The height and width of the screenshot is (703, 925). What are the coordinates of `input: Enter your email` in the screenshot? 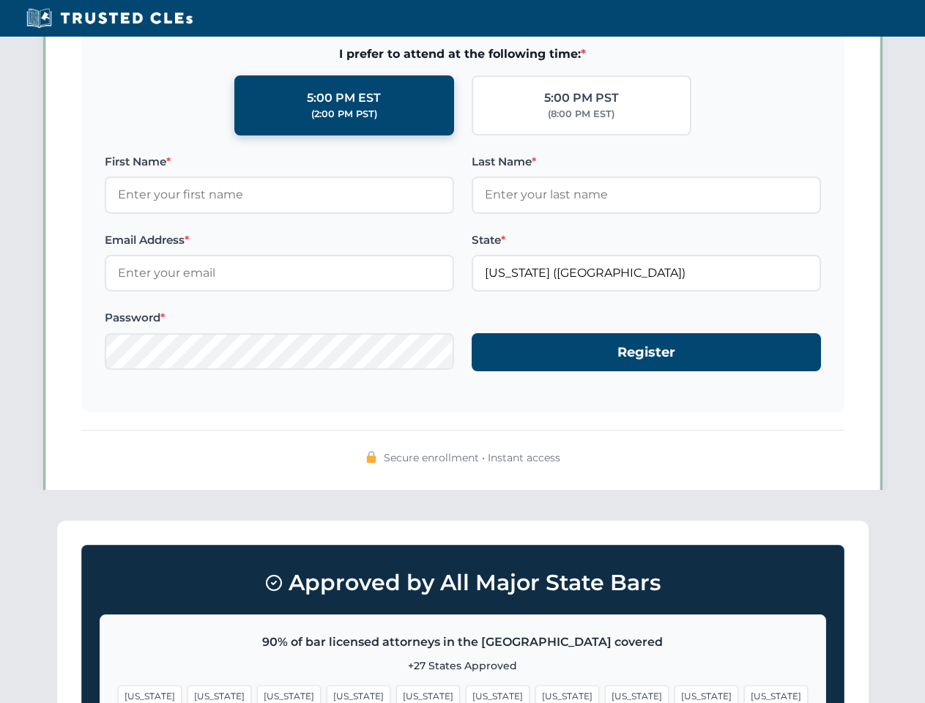 It's located at (279, 273).